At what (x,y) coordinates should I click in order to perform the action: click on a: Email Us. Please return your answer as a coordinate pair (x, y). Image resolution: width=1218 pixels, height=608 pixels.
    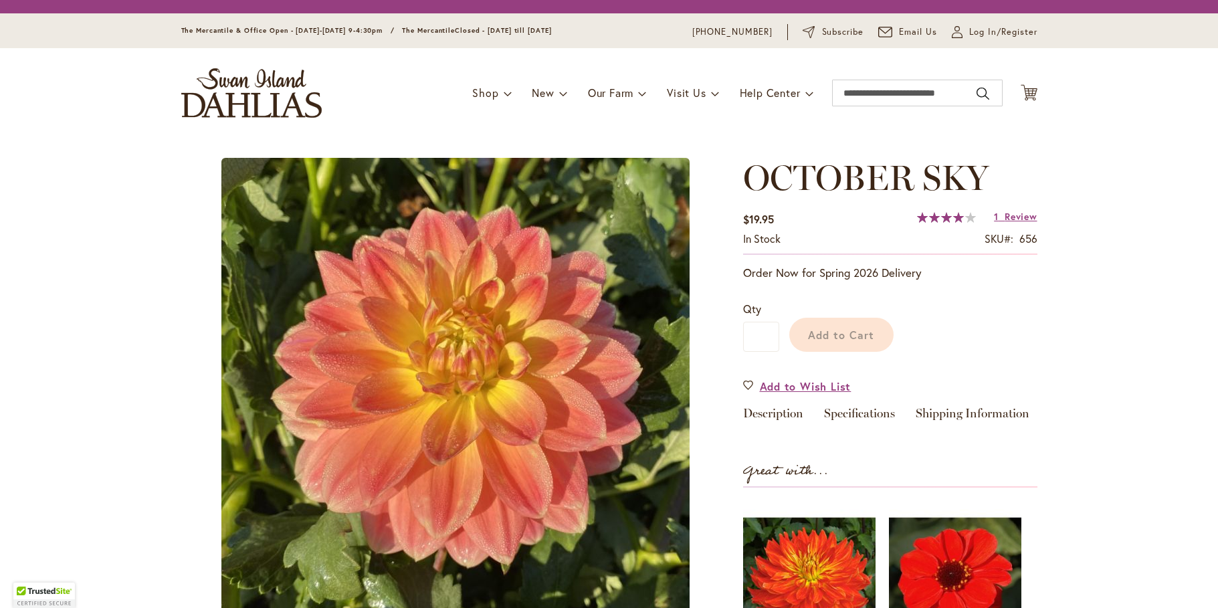
    Looking at the image, I should click on (908, 32).